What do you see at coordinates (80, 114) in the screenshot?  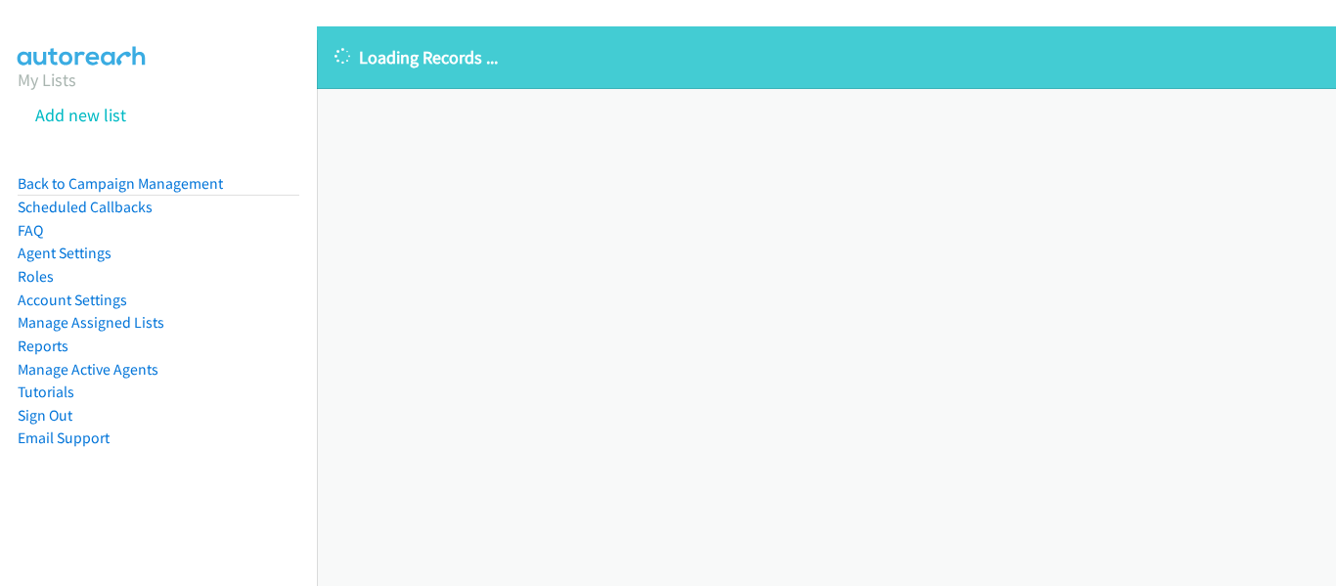 I see `a: Add new list` at bounding box center [80, 114].